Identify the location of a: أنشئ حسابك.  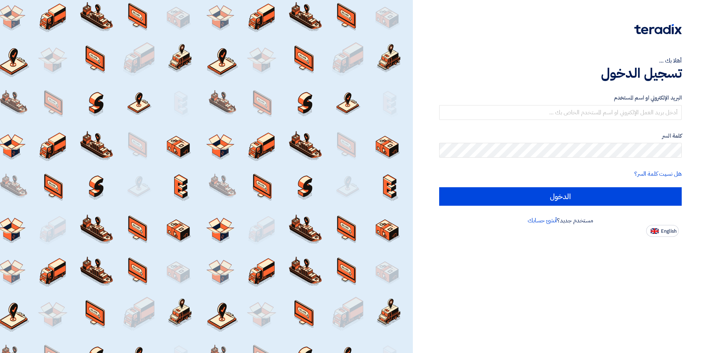
(542, 221).